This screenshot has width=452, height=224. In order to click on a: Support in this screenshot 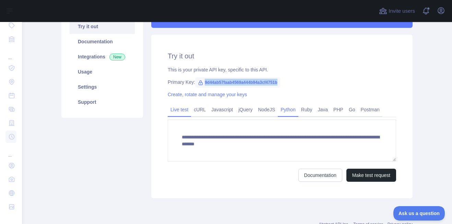, I will do `click(102, 102)`.